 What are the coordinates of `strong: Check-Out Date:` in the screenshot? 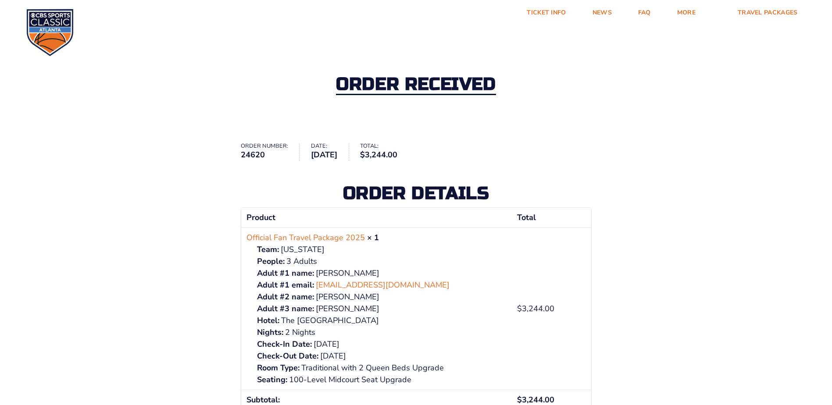 It's located at (288, 356).